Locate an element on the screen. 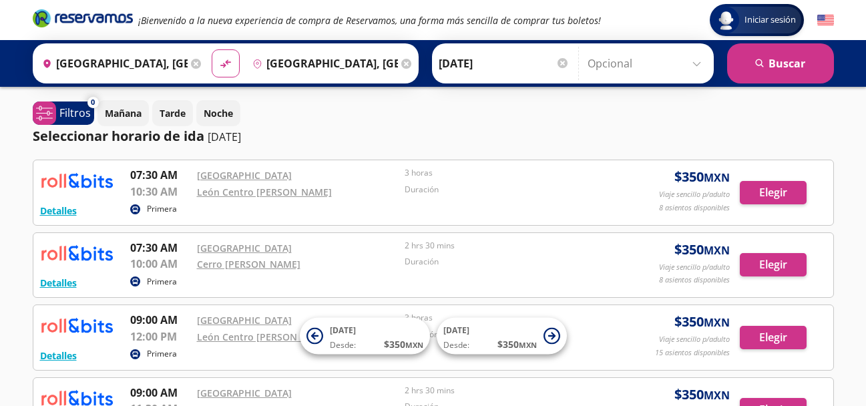 Image resolution: width=866 pixels, height=406 pixels. button: Noche is located at coordinates (218, 113).